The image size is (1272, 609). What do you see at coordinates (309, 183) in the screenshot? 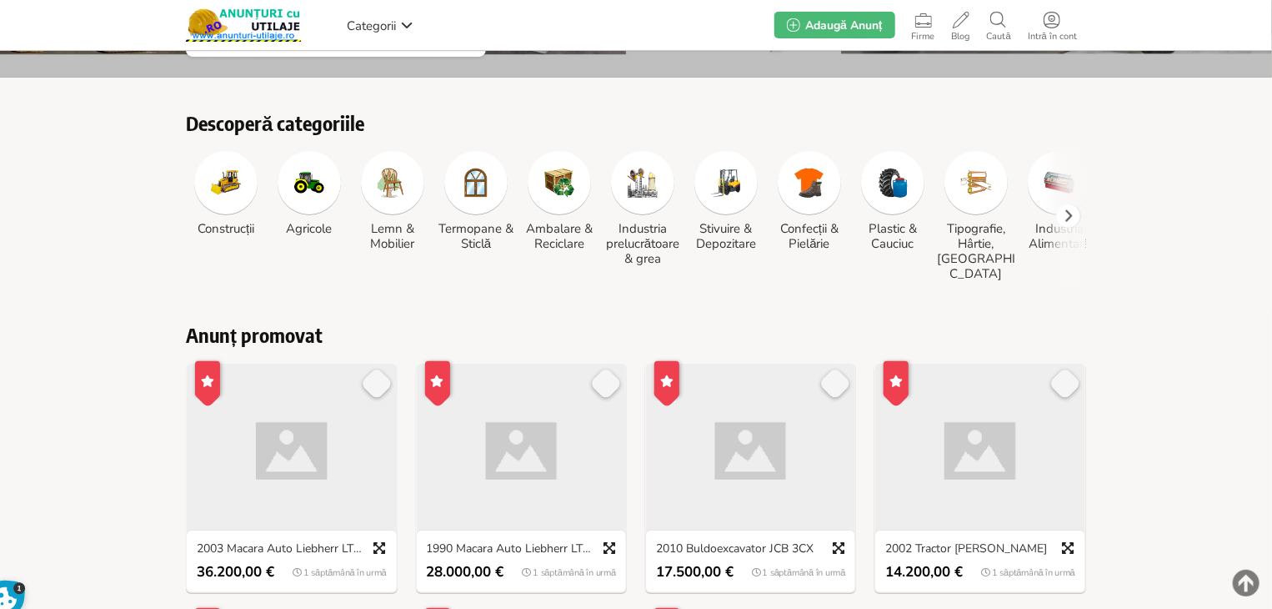
I see `img: Agricole` at bounding box center [309, 183].